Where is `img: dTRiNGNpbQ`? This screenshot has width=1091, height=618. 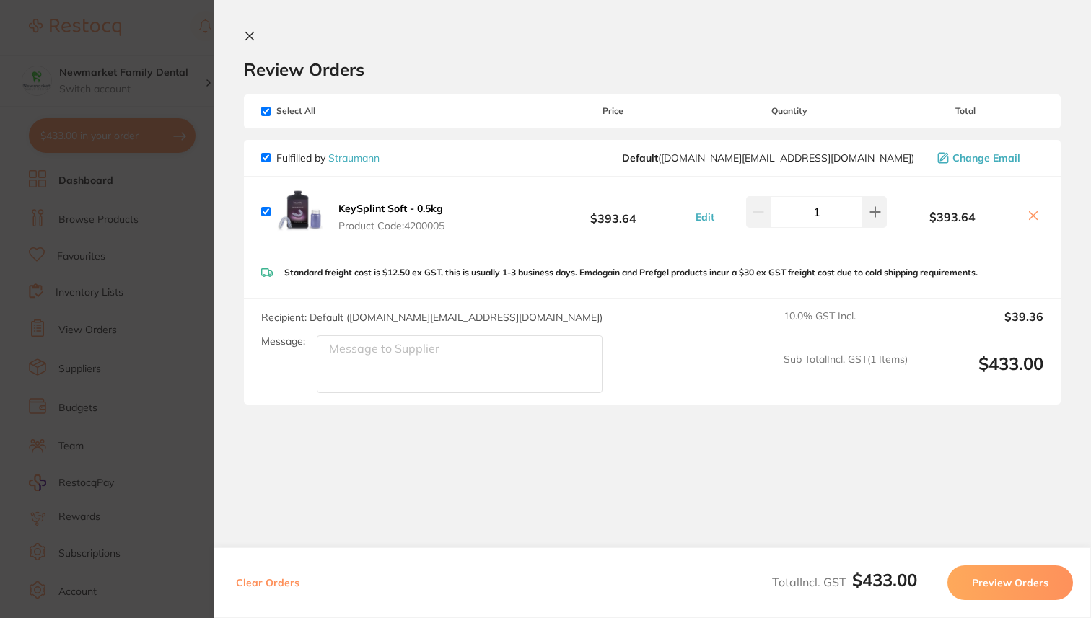 img: dTRiNGNpbQ is located at coordinates (299, 212).